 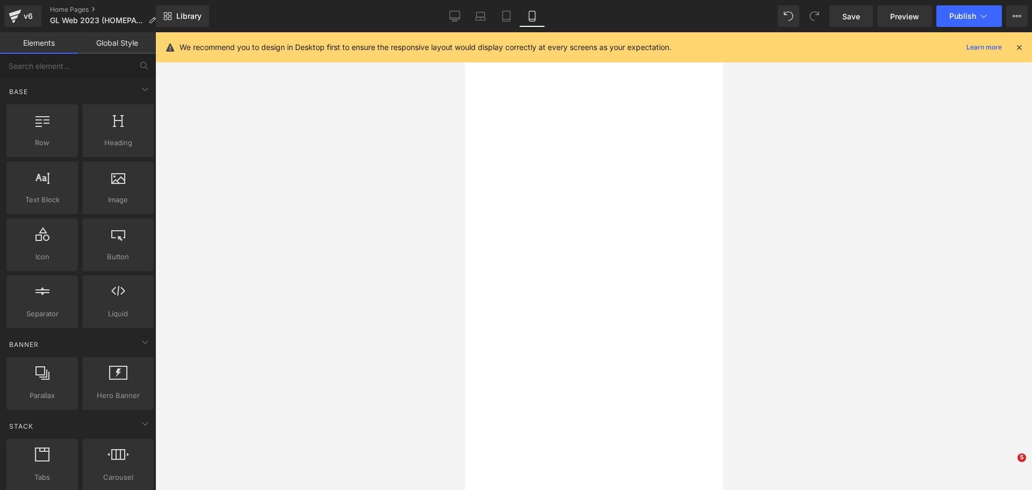 What do you see at coordinates (117, 43) in the screenshot?
I see `a: Global Style` at bounding box center [117, 43].